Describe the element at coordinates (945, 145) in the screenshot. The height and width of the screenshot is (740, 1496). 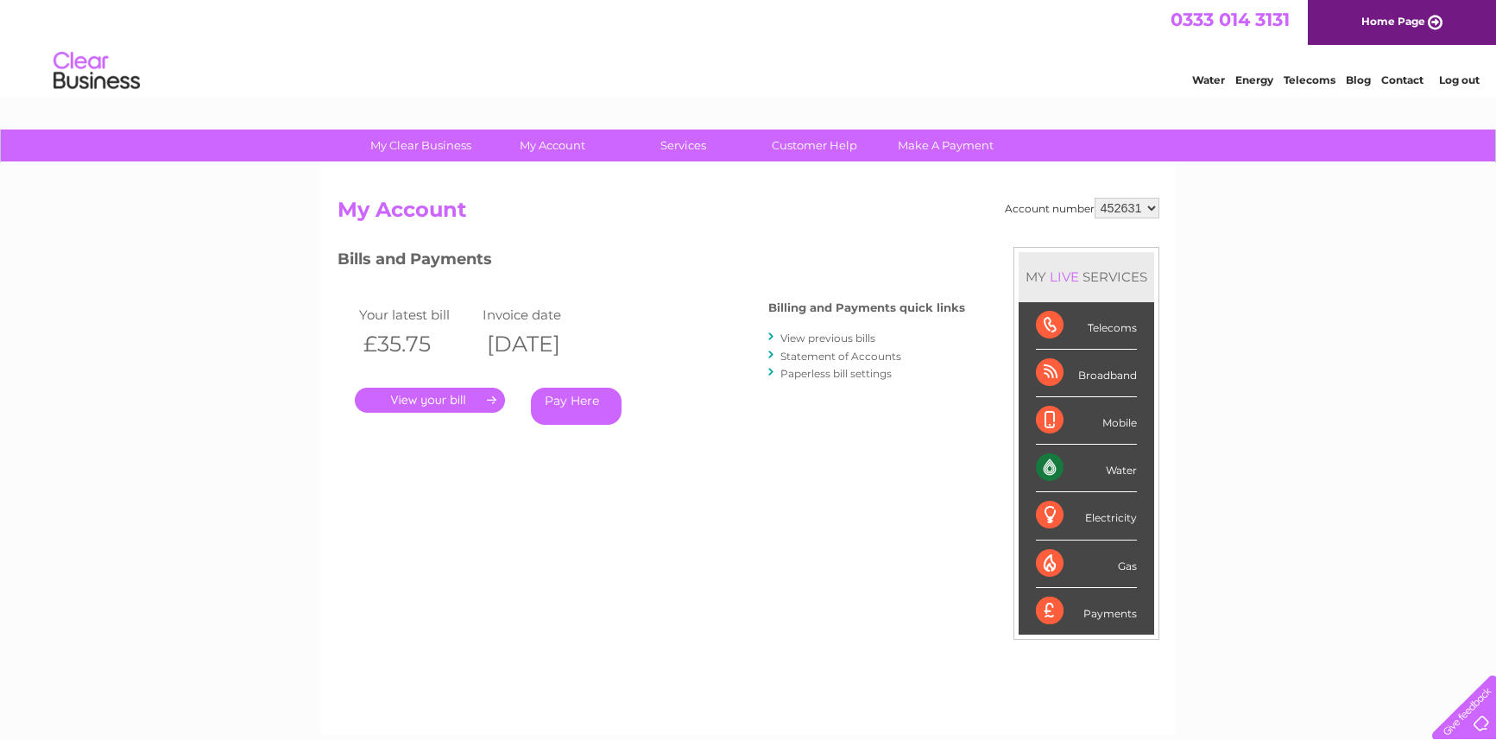
I see `a: Make A Payment` at that location.